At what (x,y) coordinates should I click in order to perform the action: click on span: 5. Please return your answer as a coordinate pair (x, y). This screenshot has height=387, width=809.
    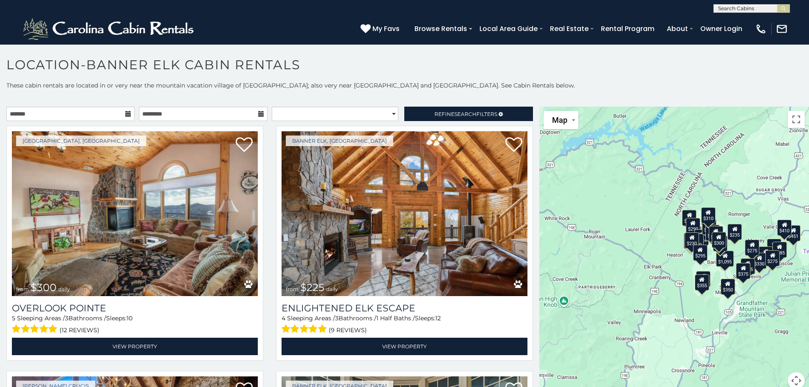
    Looking at the image, I should click on (14, 318).